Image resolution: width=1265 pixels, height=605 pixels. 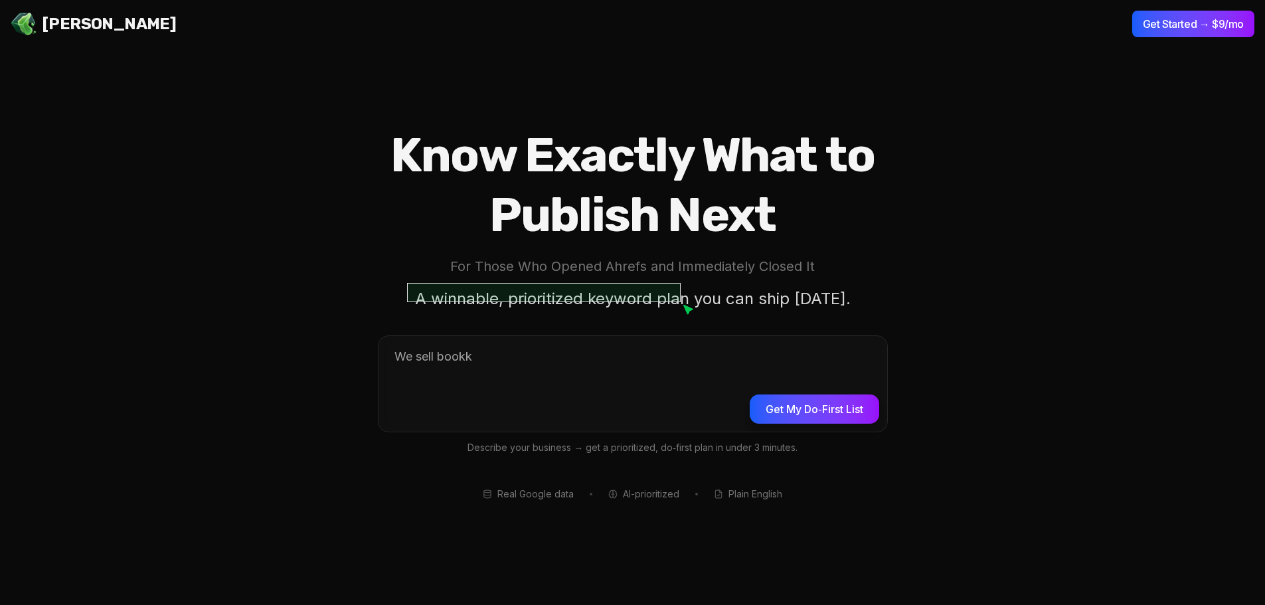 What do you see at coordinates (1193, 24) in the screenshot?
I see `button: Get Started → $9/mo` at bounding box center [1193, 24].